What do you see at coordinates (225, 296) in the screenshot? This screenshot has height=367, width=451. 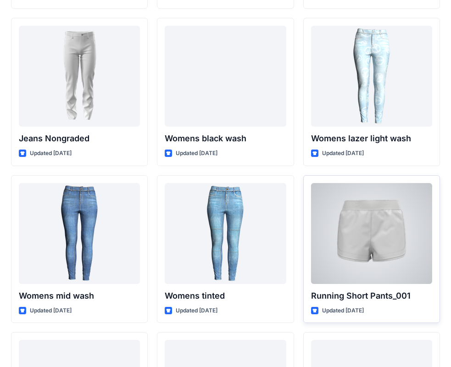 I see `p: Womens tinted` at bounding box center [225, 296].